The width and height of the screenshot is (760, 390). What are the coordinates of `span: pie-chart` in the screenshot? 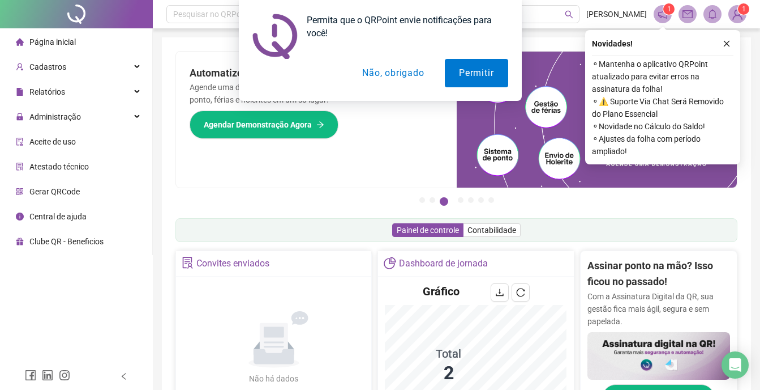 It's located at (390, 262).